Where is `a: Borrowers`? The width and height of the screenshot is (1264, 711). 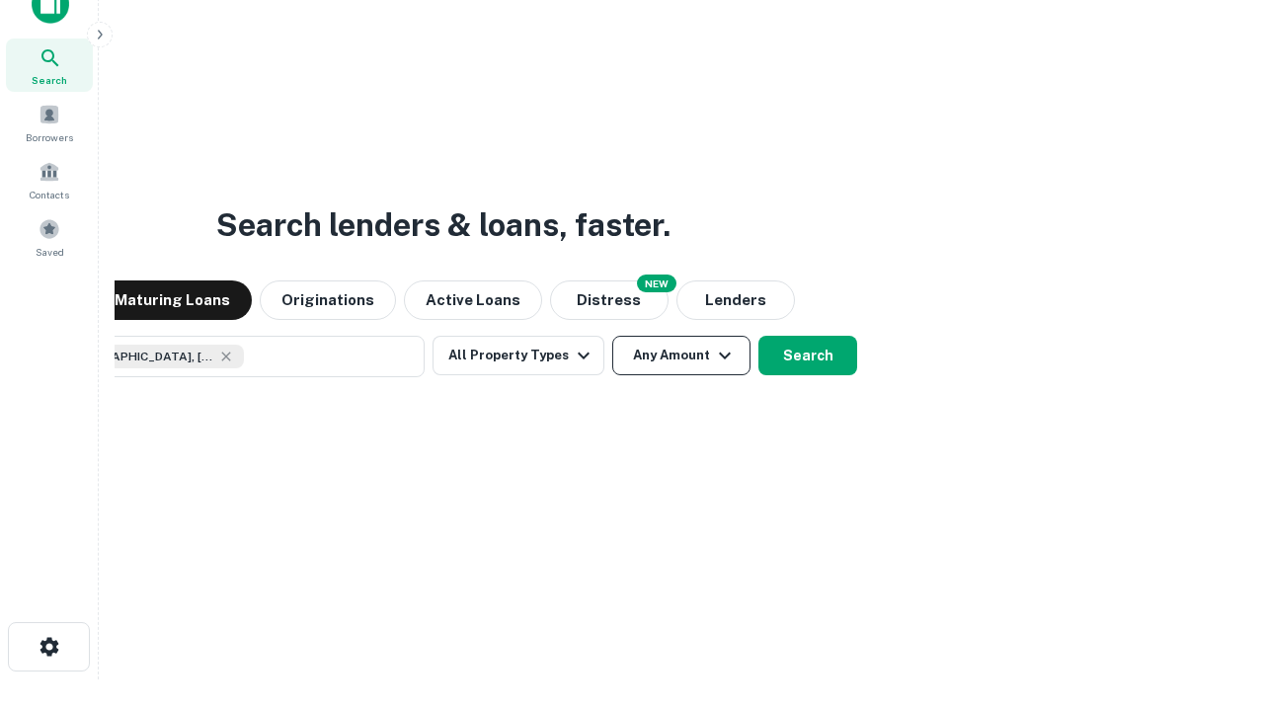
a: Borrowers is located at coordinates (49, 122).